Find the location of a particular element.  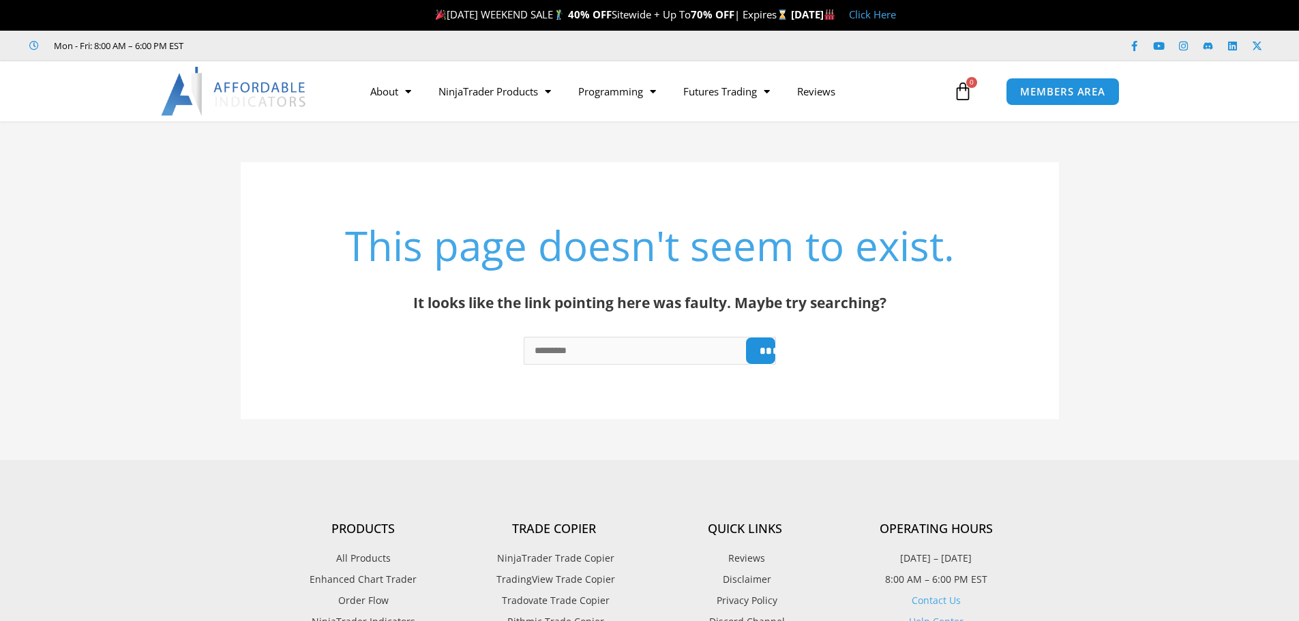

a: NinjaTrader Trade Copier is located at coordinates (554, 559).